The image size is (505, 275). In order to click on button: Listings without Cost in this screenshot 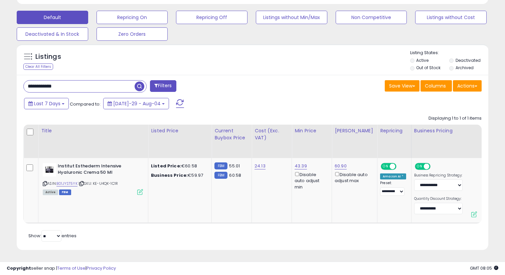, I will do `click(451, 17)`.